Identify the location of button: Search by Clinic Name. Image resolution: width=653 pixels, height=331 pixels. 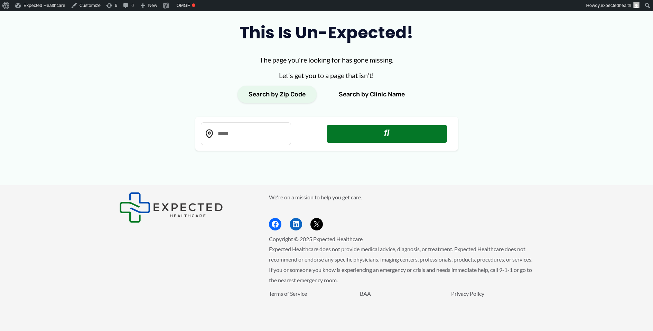
(372, 94).